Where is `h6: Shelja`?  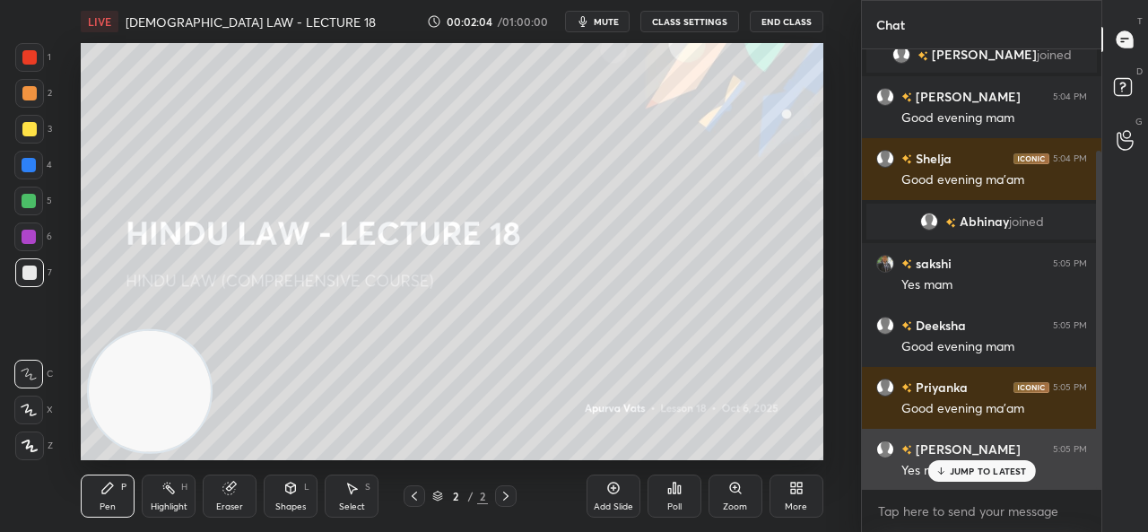 h6: Shelja is located at coordinates (932, 158).